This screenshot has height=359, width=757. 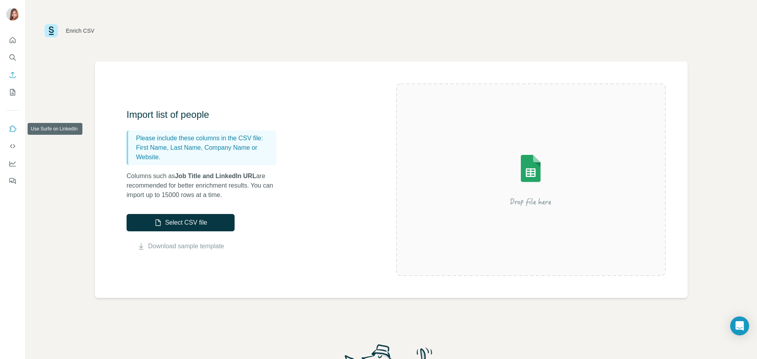 What do you see at coordinates (205, 138) in the screenshot?
I see `p: Please include these columns in the CSV file:` at bounding box center [205, 138].